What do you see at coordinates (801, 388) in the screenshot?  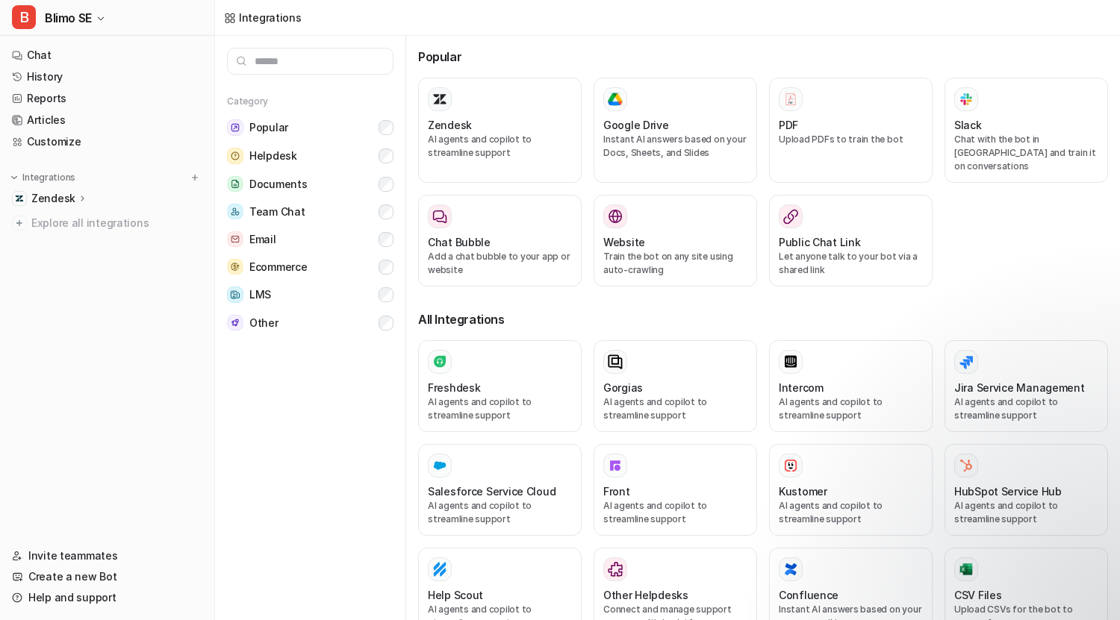 I see `h3: Intercom` at bounding box center [801, 388].